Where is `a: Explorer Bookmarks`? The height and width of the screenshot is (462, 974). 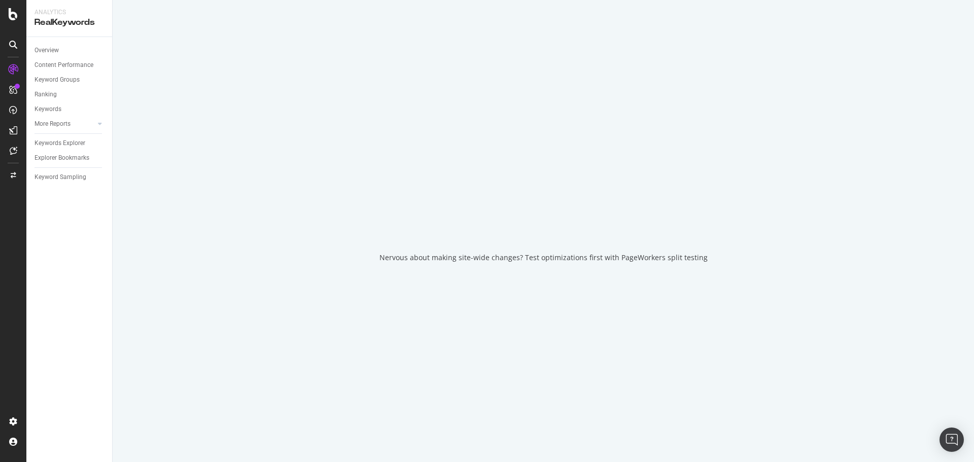
a: Explorer Bookmarks is located at coordinates (70, 158).